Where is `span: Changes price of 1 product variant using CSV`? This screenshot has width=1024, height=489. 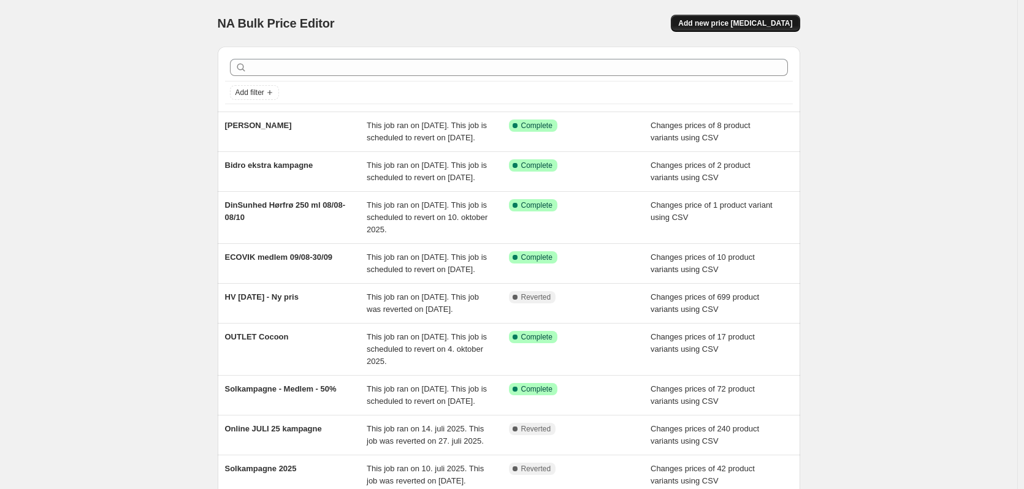 span: Changes price of 1 product variant using CSV is located at coordinates (711, 211).